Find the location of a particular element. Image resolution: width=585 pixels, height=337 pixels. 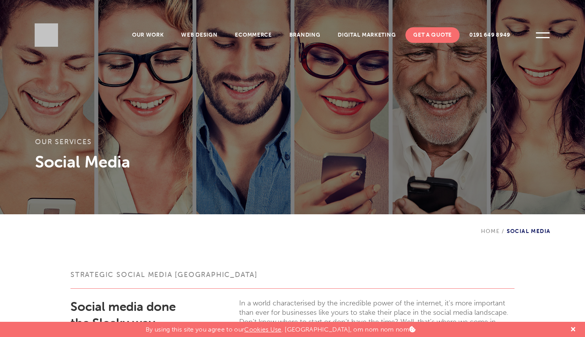

p: In a world characterised by the incredible power of the internet, it’s more important than ever f... is located at coordinates (377, 313).